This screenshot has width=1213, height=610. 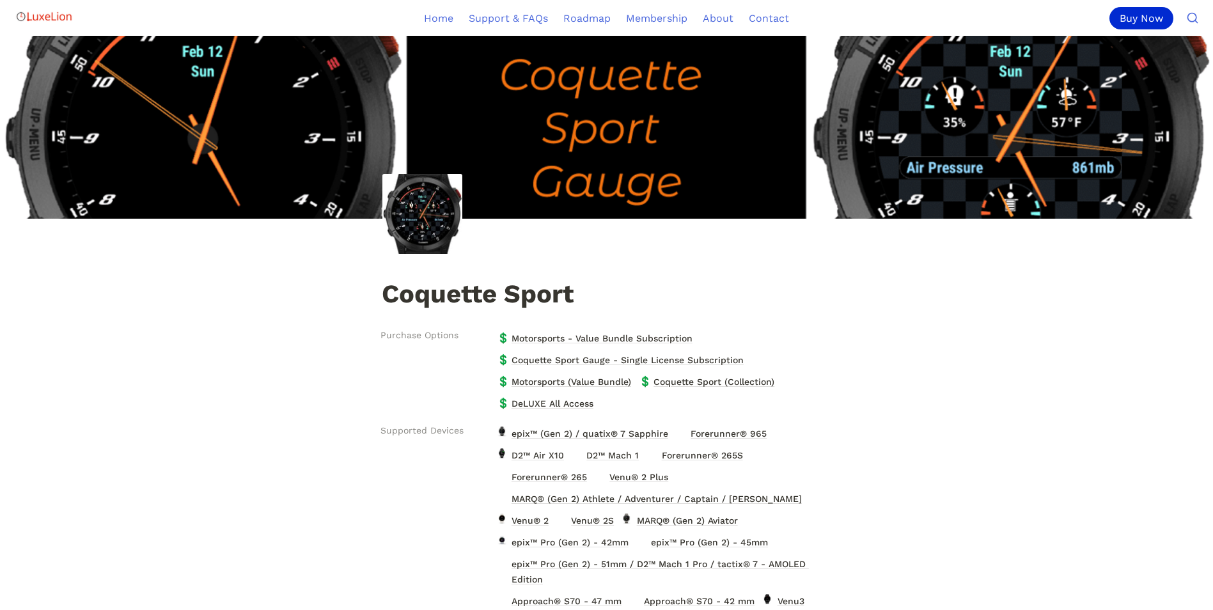 I want to click on a: epix™ Pro (Gen 2) - 51mm / D2™ Mach 1 Pro / tactix® 7 - AMOLED Editionepix™ Pro (Gen 2) - 51mm / ..., so click(x=660, y=571).